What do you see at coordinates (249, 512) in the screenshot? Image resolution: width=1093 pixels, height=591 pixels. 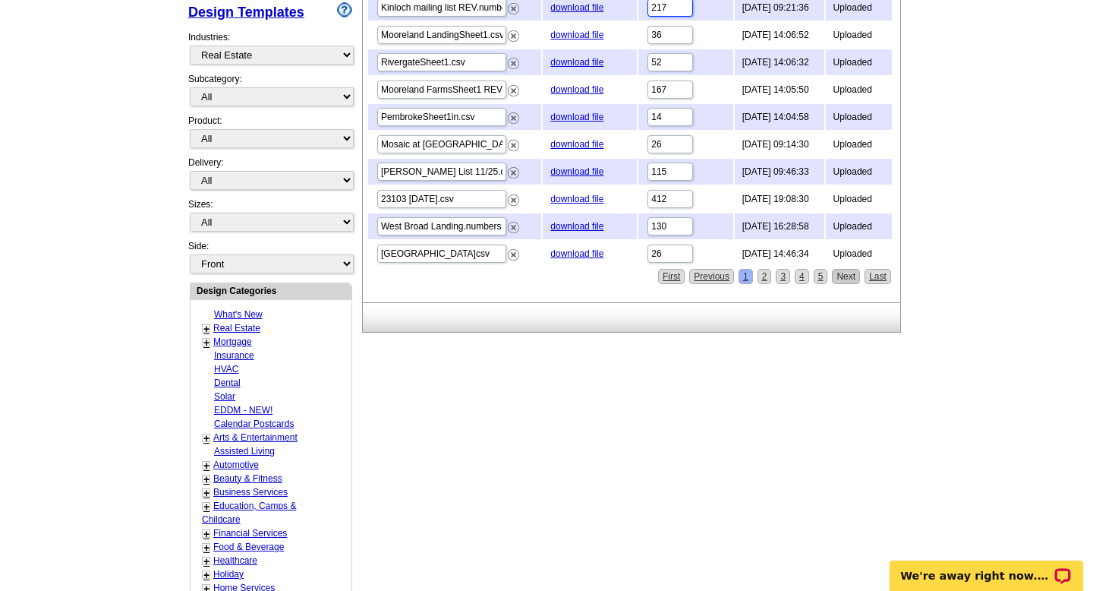 I see `a: Education, Camps & Childcare` at bounding box center [249, 512].